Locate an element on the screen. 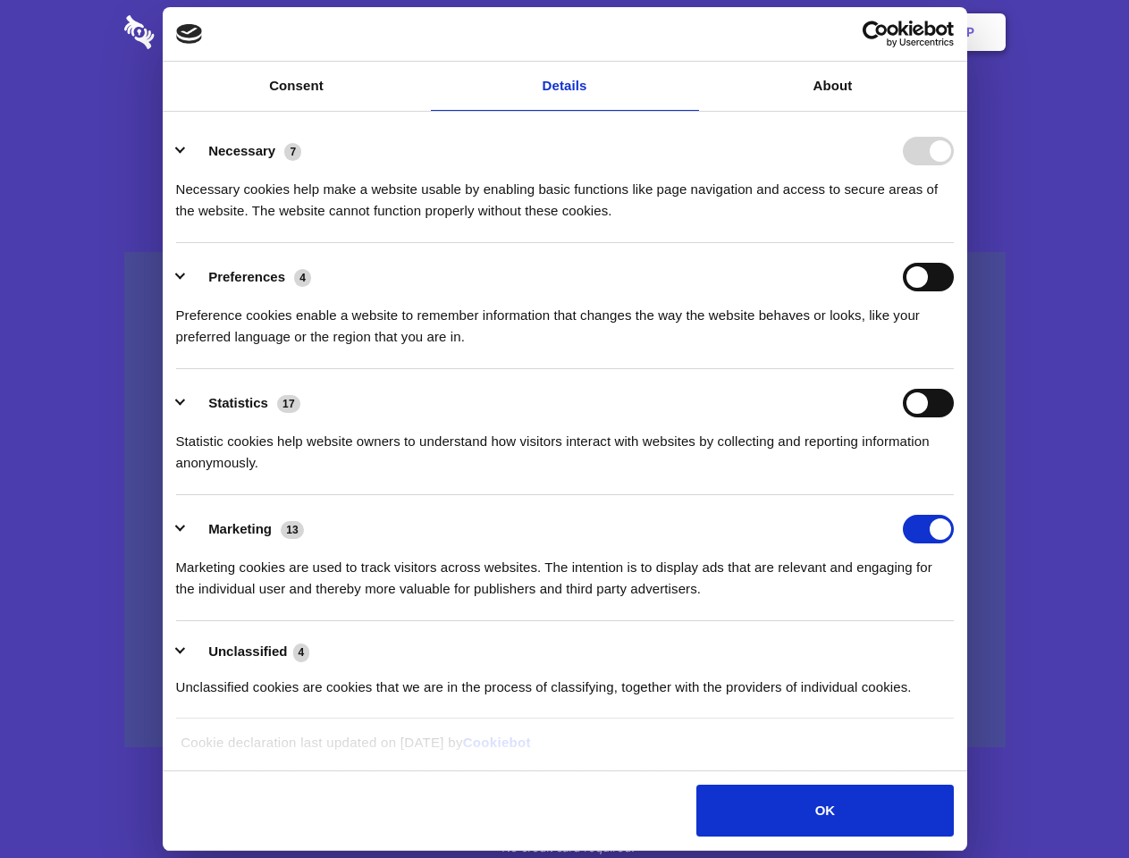  a: Pricing is located at coordinates (563, 32).